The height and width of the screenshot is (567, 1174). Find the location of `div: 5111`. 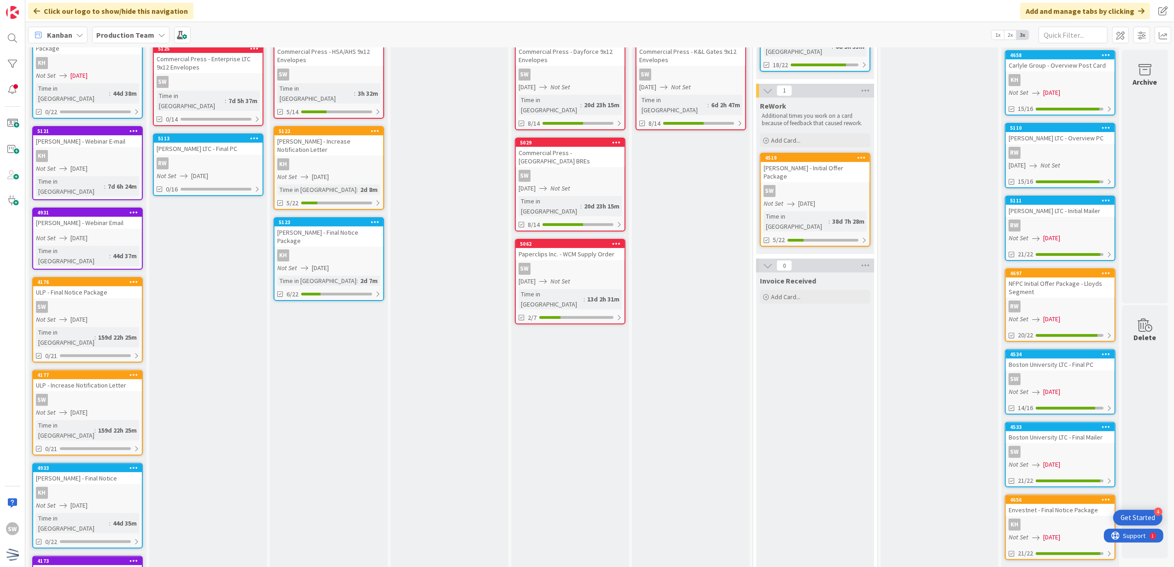

div: 5111 is located at coordinates (1062, 201).